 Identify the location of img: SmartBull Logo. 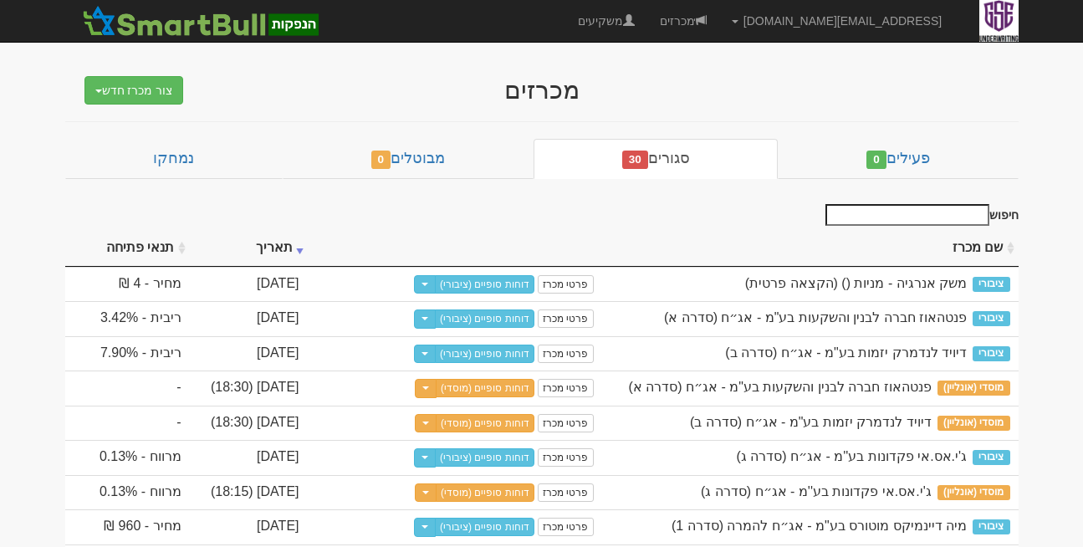
(201, 21).